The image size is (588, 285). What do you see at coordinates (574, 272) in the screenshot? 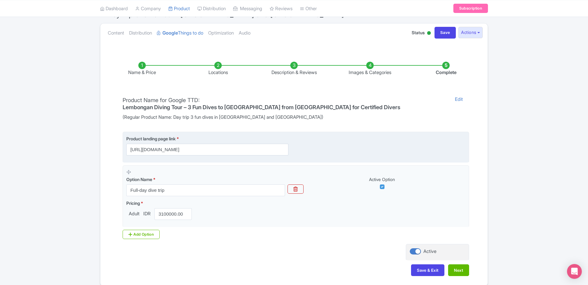
I see `div: Open Intercom Messenger` at bounding box center [574, 272].